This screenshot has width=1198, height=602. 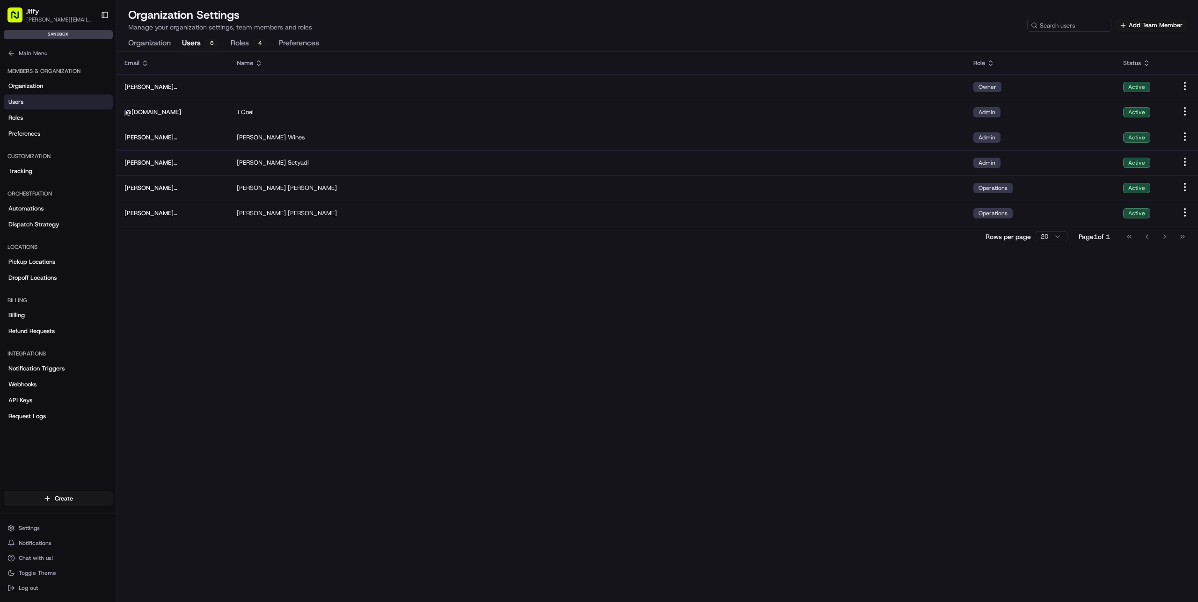 I want to click on span: Knowledge Base, so click(x=45, y=140).